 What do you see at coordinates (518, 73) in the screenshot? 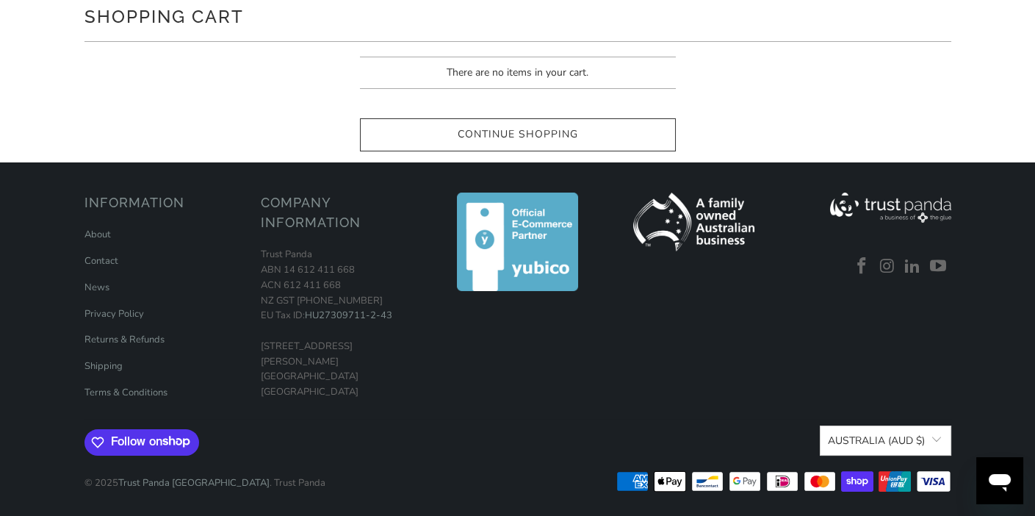
I see `p: There are no items in your cart.` at bounding box center [518, 73].